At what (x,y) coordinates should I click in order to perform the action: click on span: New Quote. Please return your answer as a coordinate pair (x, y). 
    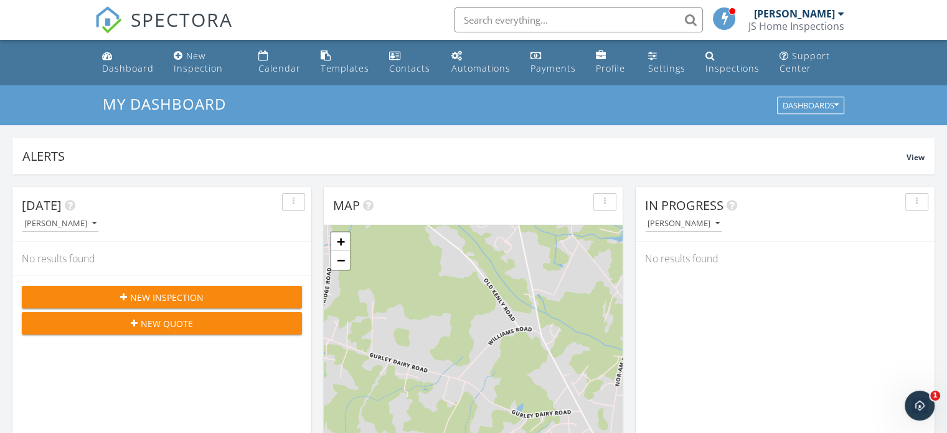
    Looking at the image, I should click on (167, 323).